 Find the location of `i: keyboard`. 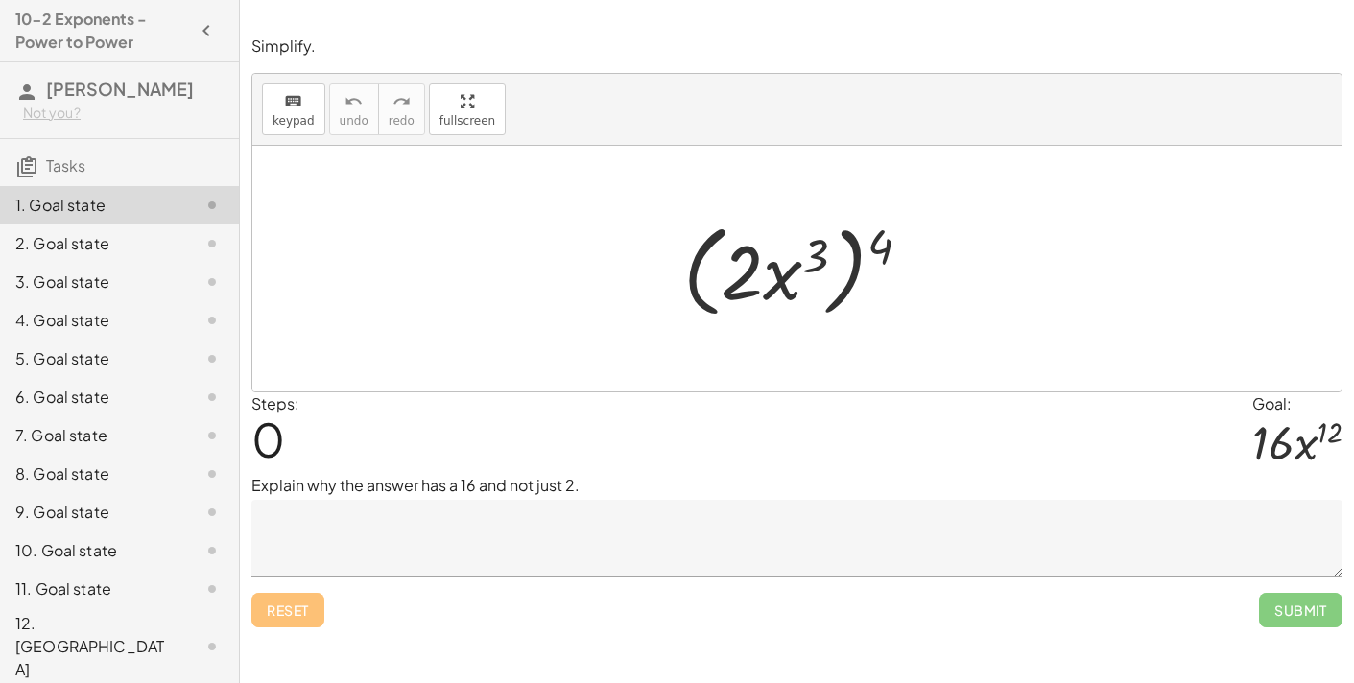

i: keyboard is located at coordinates (293, 102).